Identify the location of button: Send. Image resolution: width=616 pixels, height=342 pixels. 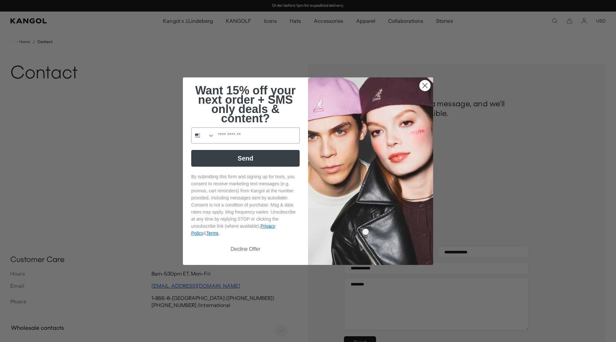
(246, 158).